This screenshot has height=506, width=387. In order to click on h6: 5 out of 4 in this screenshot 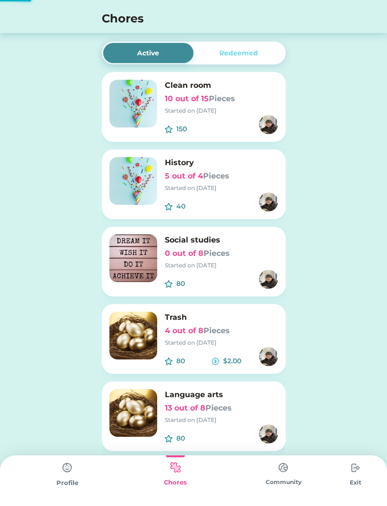, I will do `click(221, 176)`.